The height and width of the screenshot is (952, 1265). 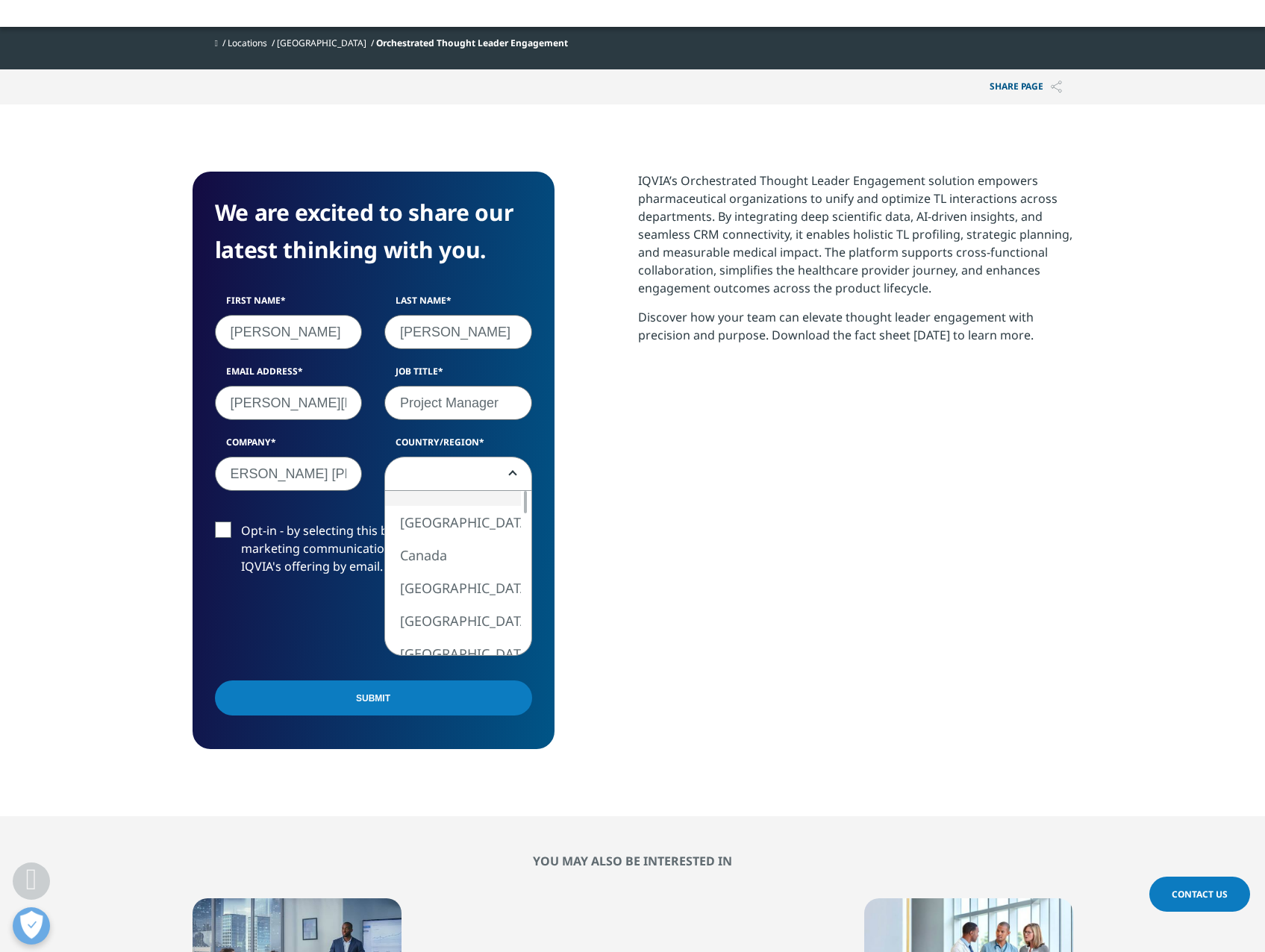 What do you see at coordinates (289, 446) in the screenshot?
I see `label: Company` at bounding box center [289, 446].